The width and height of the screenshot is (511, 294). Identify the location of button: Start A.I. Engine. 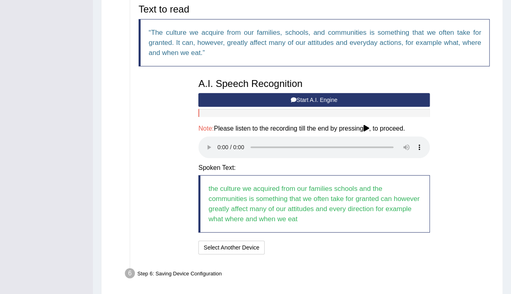
(314, 100).